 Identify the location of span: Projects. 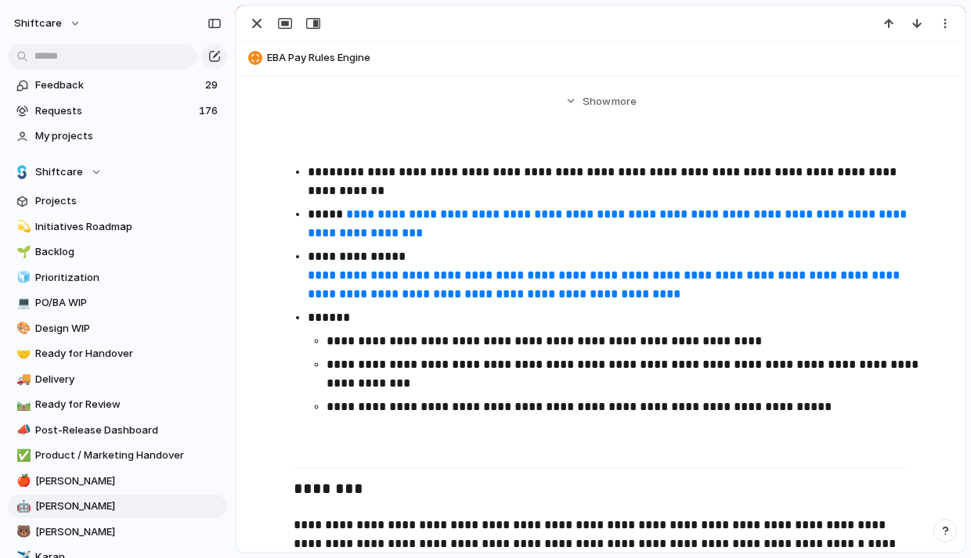
(128, 201).